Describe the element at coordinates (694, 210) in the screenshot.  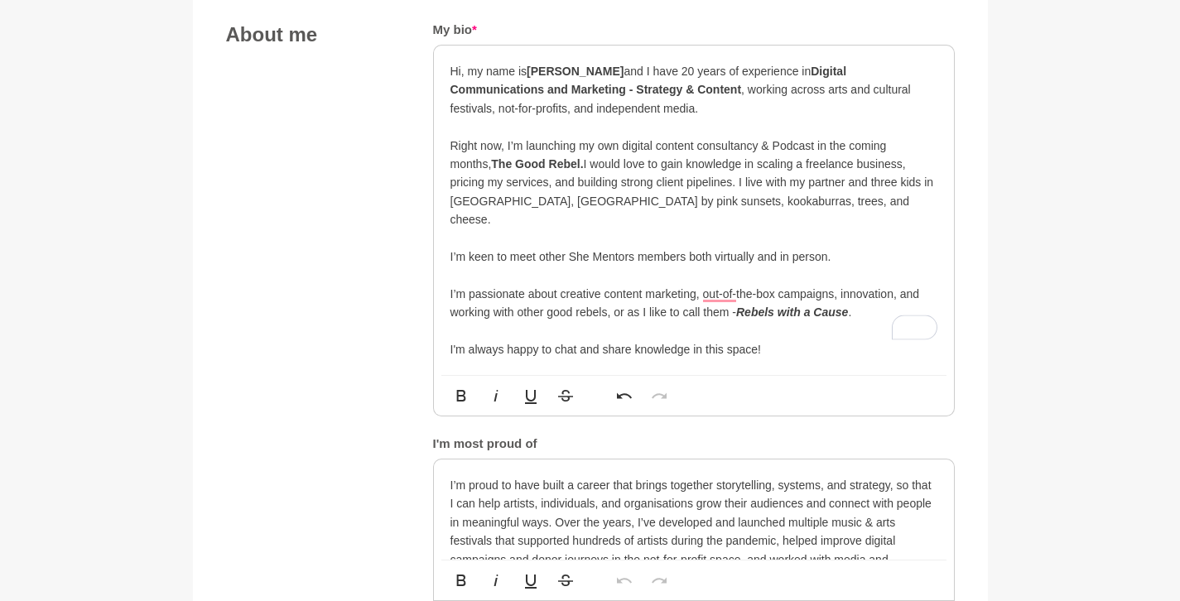
I see `div: To enrich screen reader interactions, please activate Accessibility in Grammarly extension settings` at that location.